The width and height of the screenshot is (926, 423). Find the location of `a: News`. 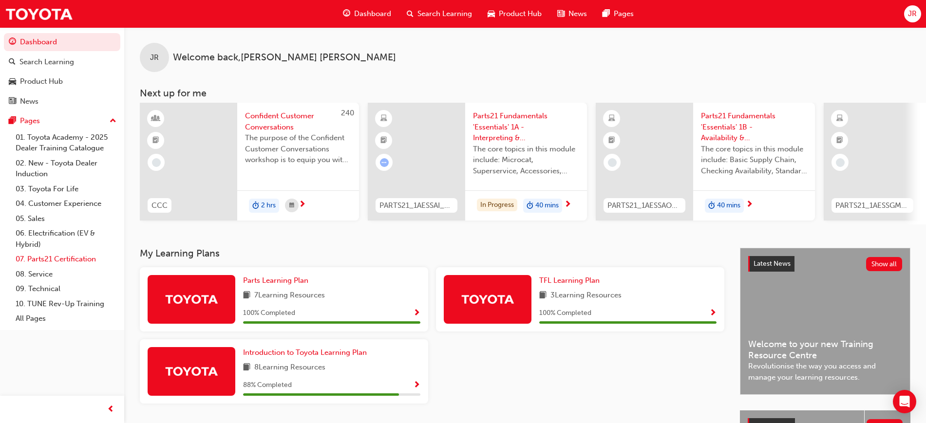

a: News is located at coordinates (62, 101).